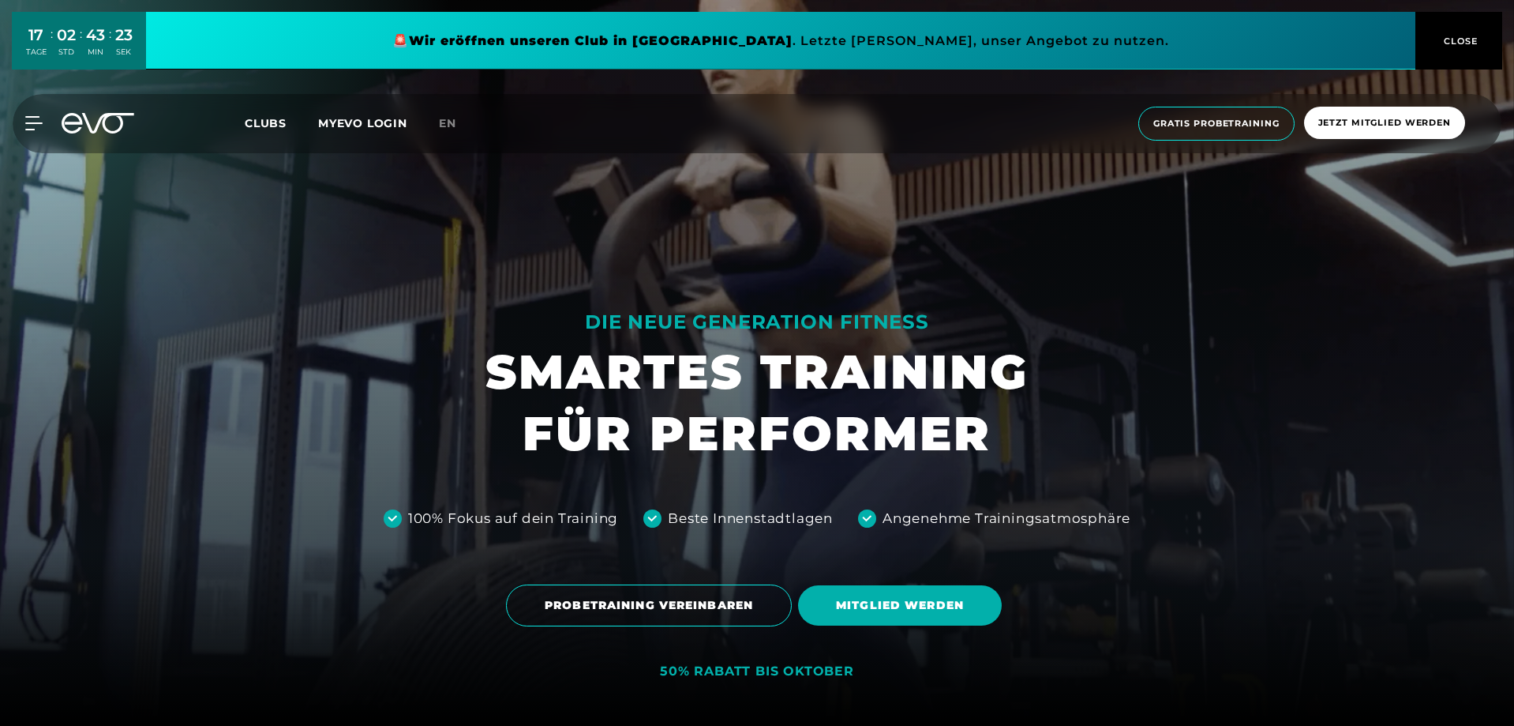  I want to click on div: Beste Innenstadtlagen, so click(750, 519).